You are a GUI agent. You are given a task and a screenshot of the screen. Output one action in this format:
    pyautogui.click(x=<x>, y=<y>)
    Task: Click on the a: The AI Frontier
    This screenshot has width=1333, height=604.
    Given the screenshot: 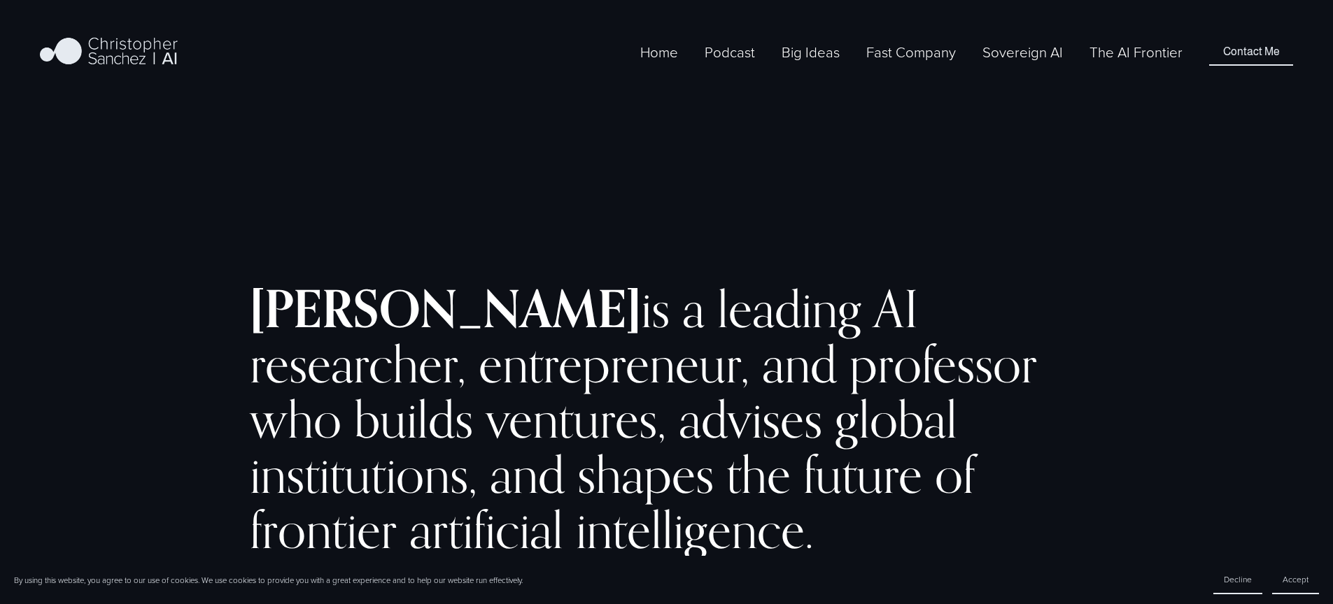 What is the action you would take?
    pyautogui.click(x=1135, y=52)
    